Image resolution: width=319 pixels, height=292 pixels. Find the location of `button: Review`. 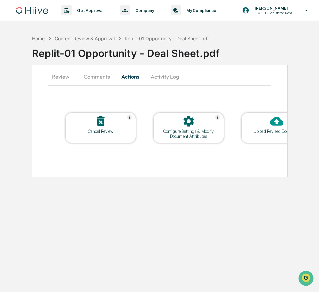

button: Review is located at coordinates (63, 77).